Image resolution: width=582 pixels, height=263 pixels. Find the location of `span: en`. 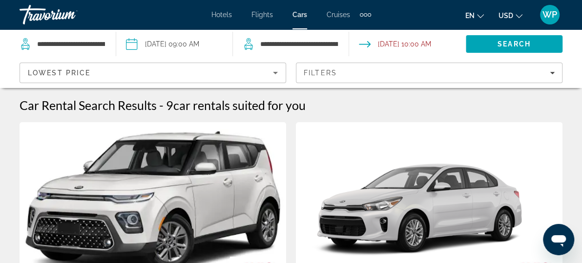

span: en is located at coordinates (469, 16).